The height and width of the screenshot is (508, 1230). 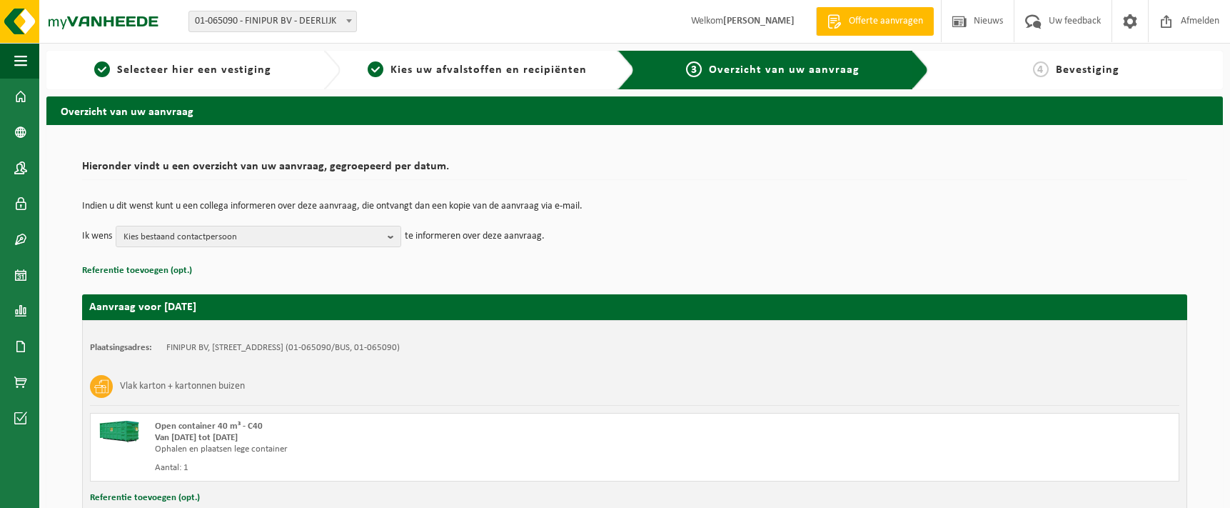 I want to click on h3: Vlak karton + kartonnen buizen, so click(x=182, y=386).